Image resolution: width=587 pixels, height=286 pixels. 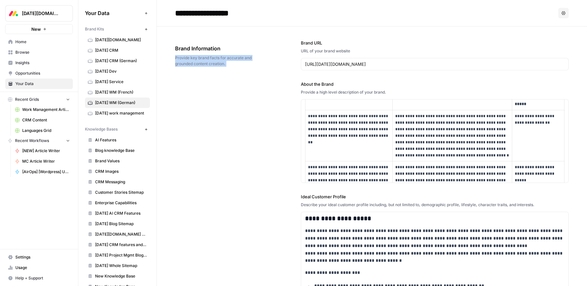 I want to click on span: Recent Workflows, so click(x=32, y=141).